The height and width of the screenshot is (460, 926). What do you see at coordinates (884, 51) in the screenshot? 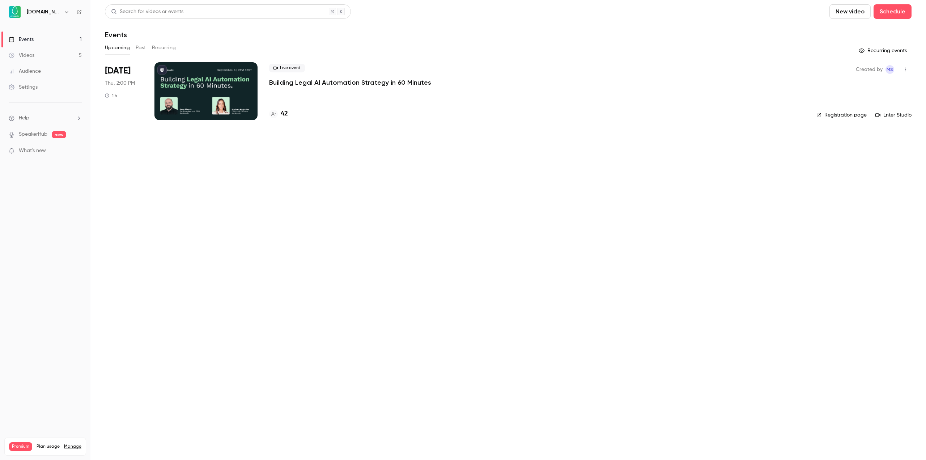
I see `button: Recurring events` at bounding box center [884, 51].